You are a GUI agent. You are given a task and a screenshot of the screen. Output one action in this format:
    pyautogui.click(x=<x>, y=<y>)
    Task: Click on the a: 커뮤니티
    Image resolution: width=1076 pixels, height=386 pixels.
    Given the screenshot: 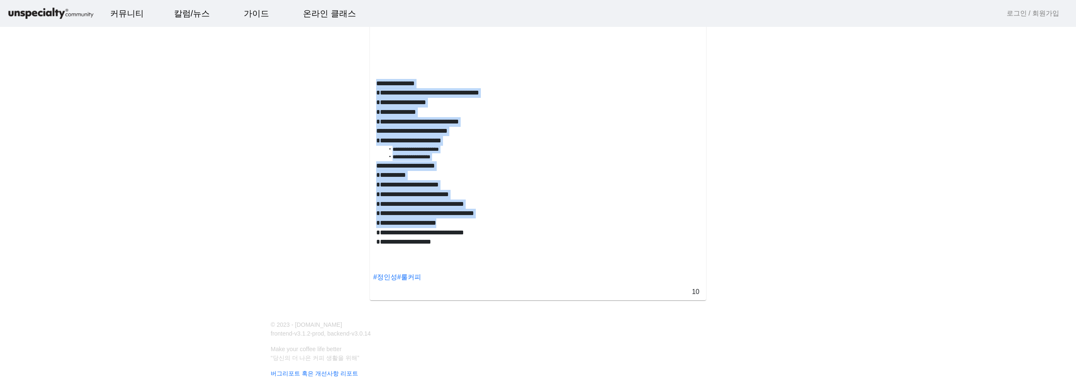 What is the action you would take?
    pyautogui.click(x=127, y=13)
    